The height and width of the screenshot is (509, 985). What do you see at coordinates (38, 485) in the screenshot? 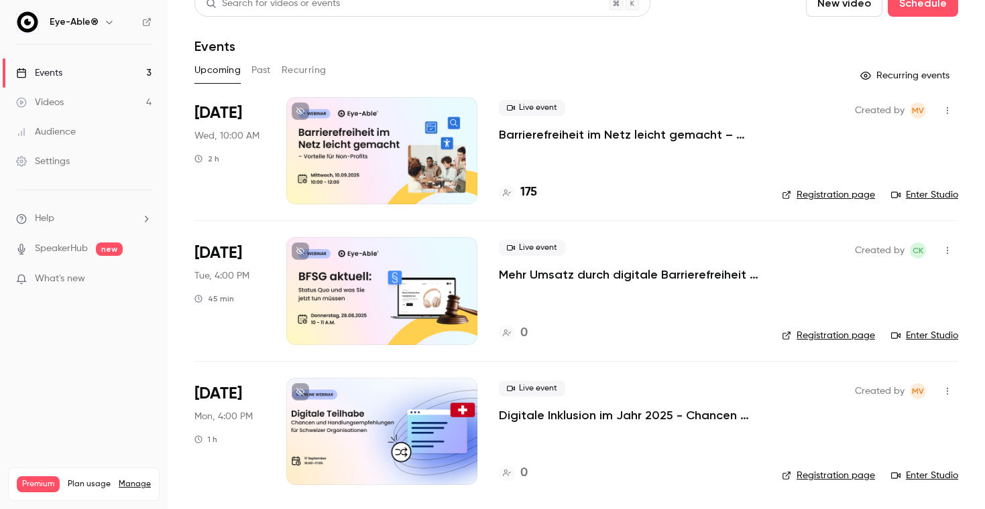
I see `span: Premium` at bounding box center [38, 485].